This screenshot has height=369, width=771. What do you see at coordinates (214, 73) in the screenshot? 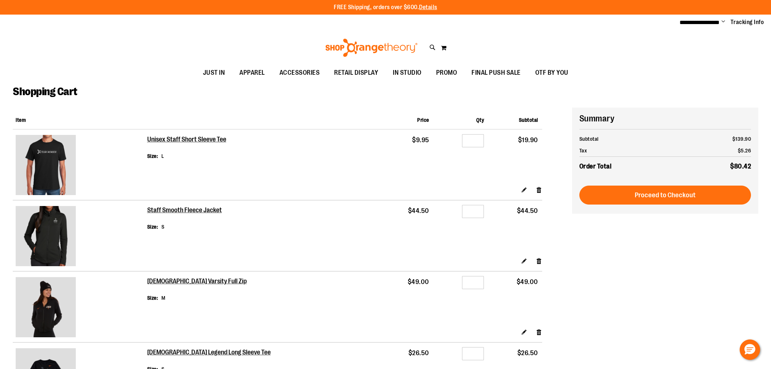
I see `span: JUST IN` at bounding box center [214, 73].